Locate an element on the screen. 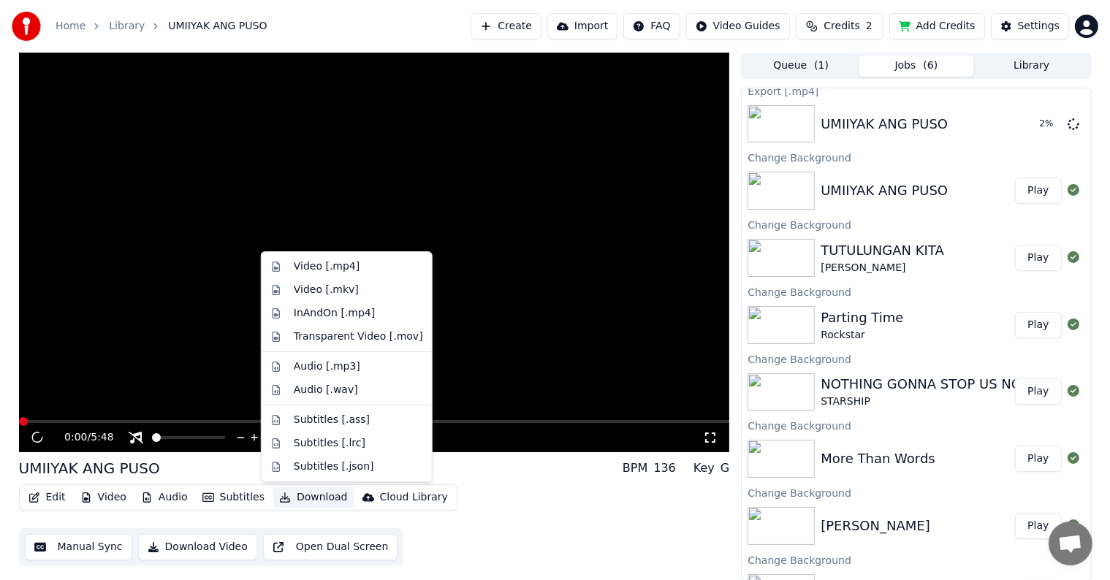  button: Manual Sync is located at coordinates (78, 547).